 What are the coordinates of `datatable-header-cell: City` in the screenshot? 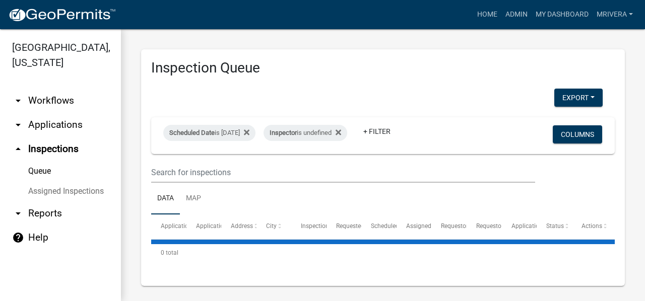 It's located at (274, 227).